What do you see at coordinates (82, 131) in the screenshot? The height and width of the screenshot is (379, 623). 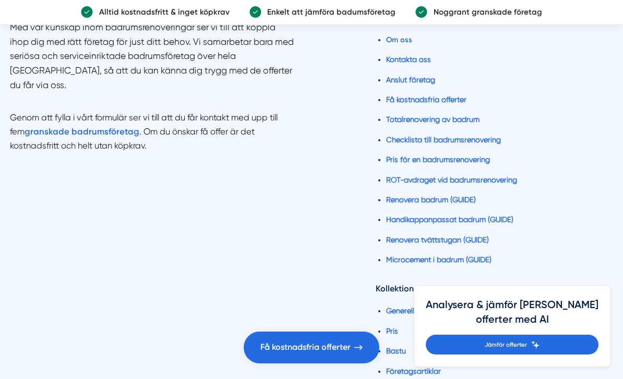 I see `a: granskade badrumsföretag` at bounding box center [82, 131].